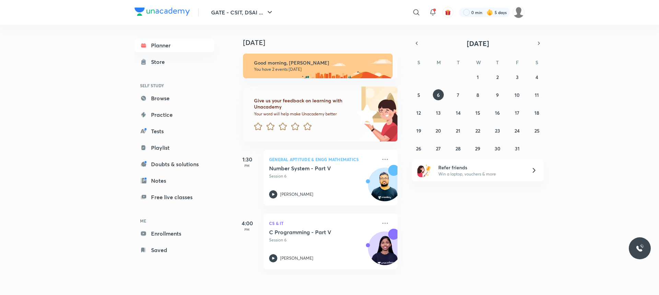  Describe the element at coordinates (458, 148) in the screenshot. I see `button: October 28, 2025` at that location.